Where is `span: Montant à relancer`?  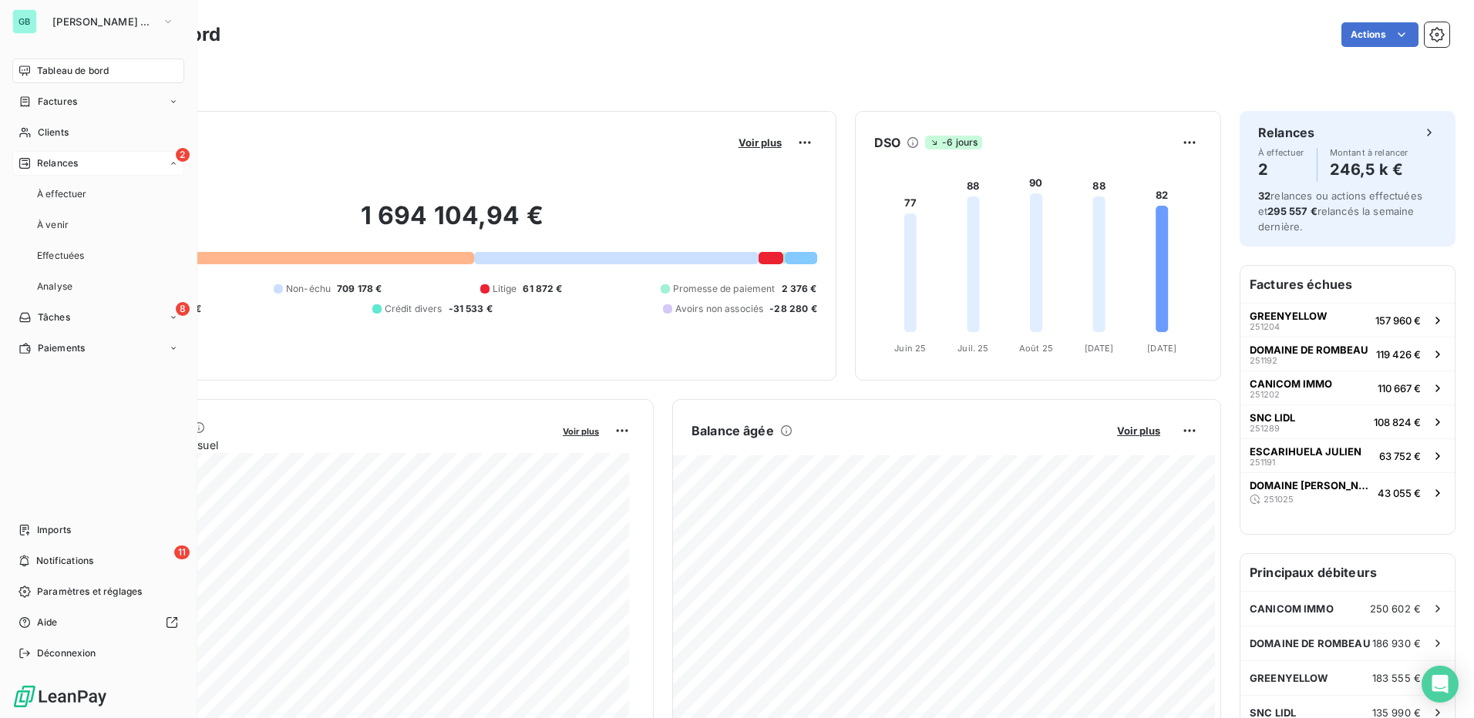 span: Montant à relancer is located at coordinates (1369, 153).